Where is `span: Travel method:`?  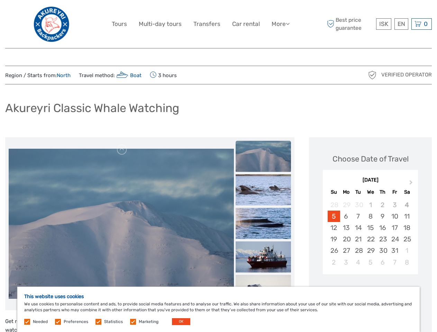
span: Travel method: is located at coordinates (110, 75).